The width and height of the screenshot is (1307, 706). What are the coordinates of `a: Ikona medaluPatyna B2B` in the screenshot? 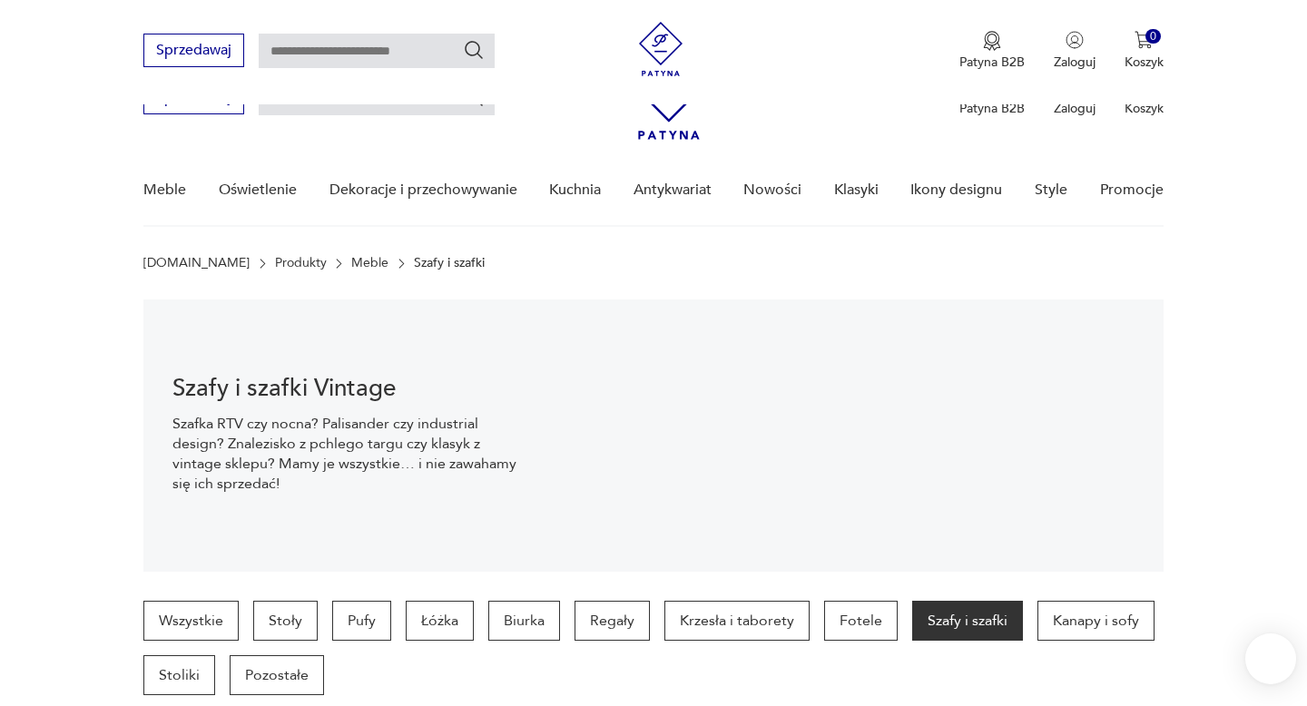 It's located at (992, 51).